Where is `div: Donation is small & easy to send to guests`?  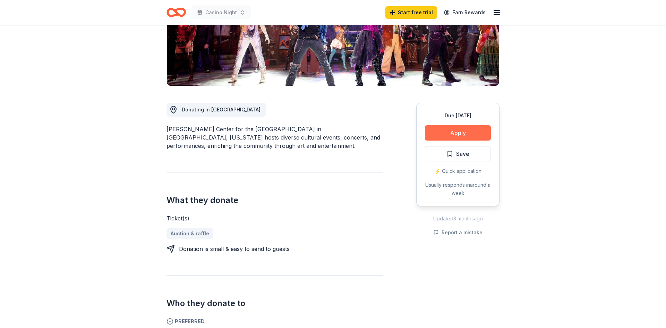
div: Donation is small & easy to send to guests is located at coordinates (234, 249).